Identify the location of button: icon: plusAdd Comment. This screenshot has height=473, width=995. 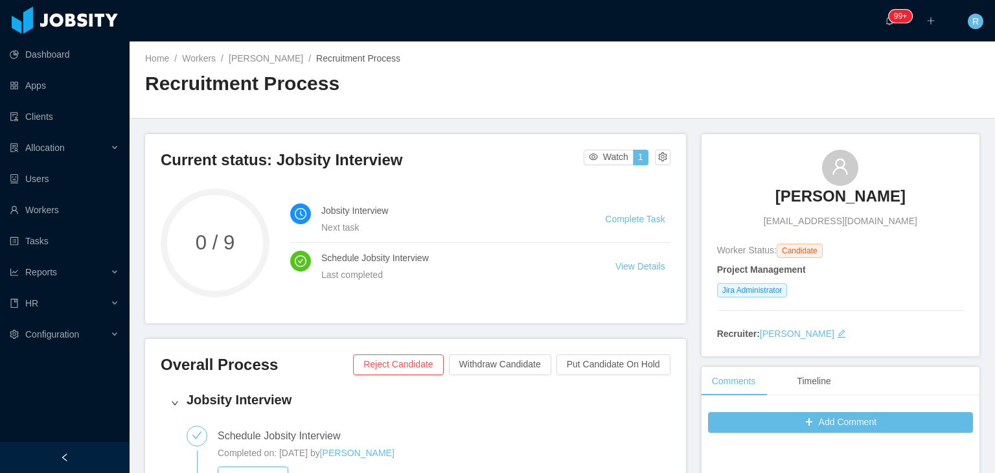
(840, 422).